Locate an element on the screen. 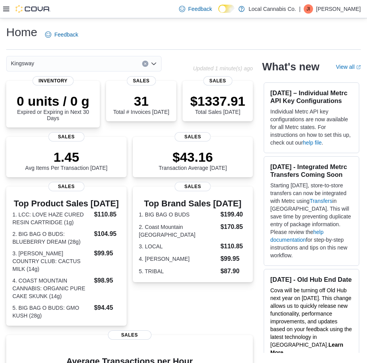  h2: What's new is located at coordinates (290, 67).